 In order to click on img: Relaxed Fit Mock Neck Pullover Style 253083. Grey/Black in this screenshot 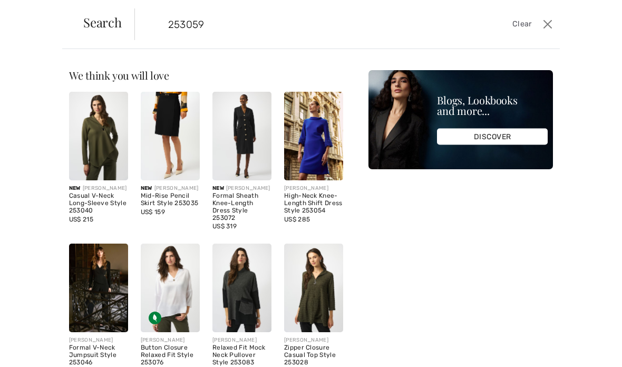, I will do `click(242, 288)`.